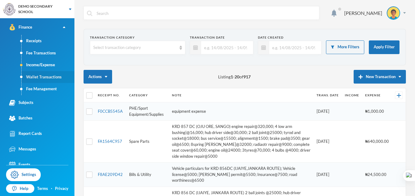  I want to click on button: New Transaction, so click(380, 77).